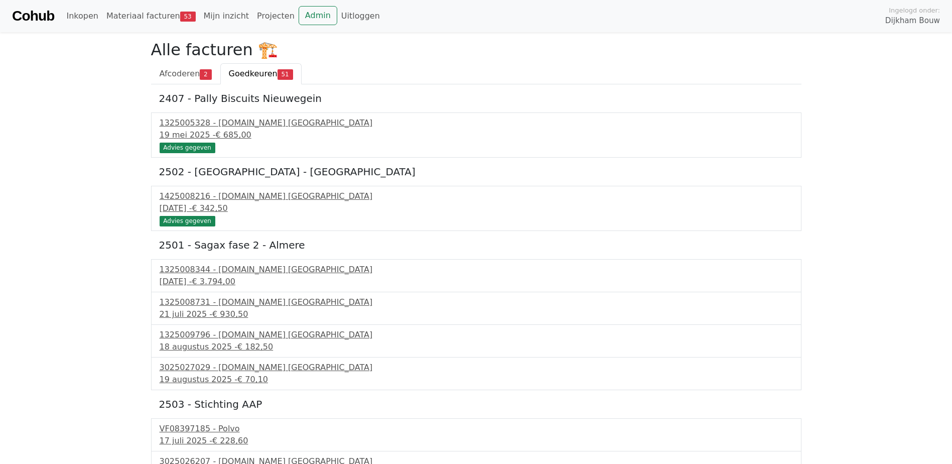  What do you see at coordinates (205, 74) in the screenshot?
I see `span: 2` at bounding box center [205, 74].